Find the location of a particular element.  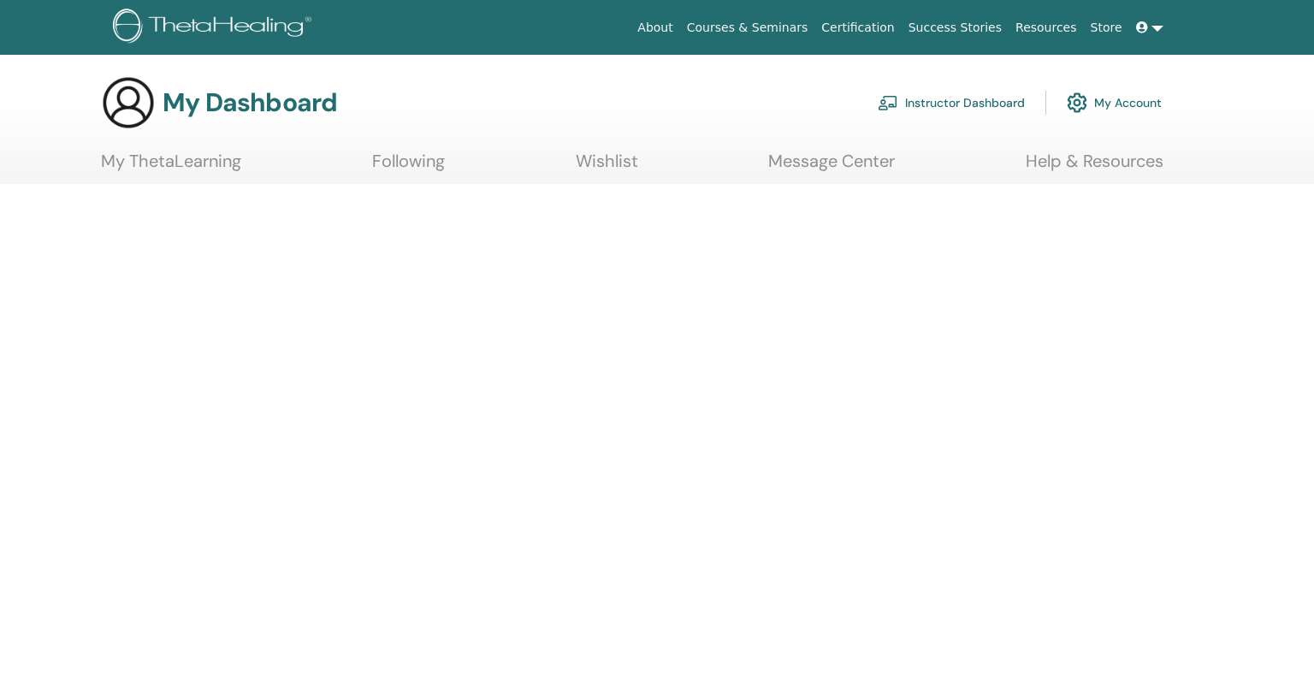

a: Help & Resources is located at coordinates (1094, 167).